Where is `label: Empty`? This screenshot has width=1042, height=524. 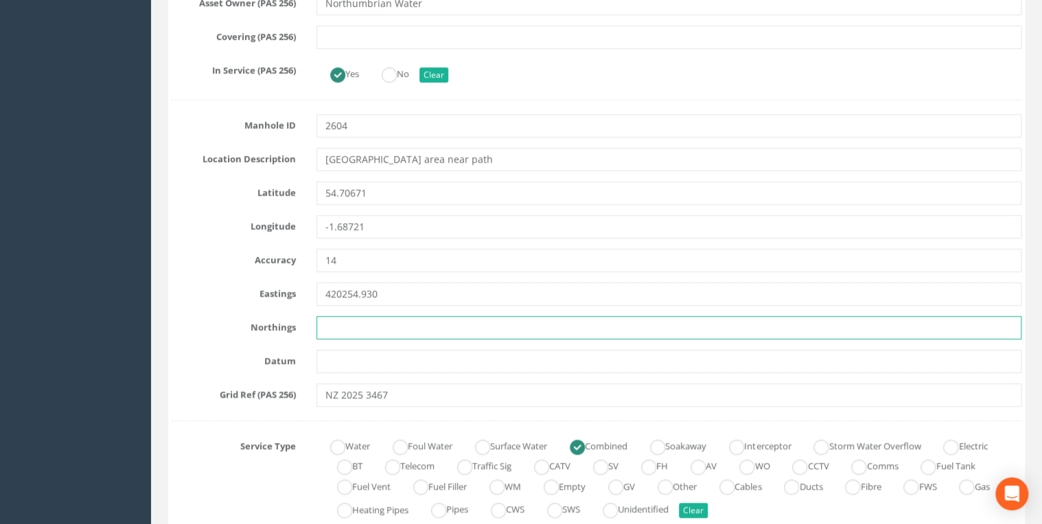 label: Empty is located at coordinates (557, 484).